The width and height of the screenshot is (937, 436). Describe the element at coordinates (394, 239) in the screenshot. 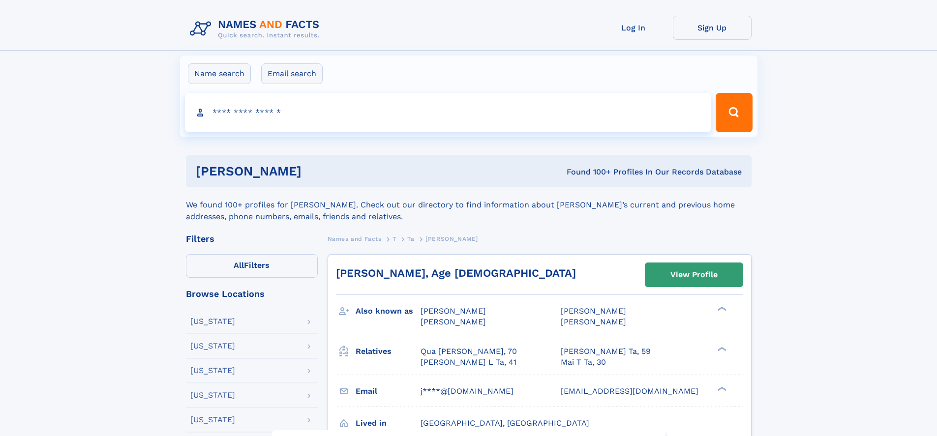

I see `span: T` at that location.